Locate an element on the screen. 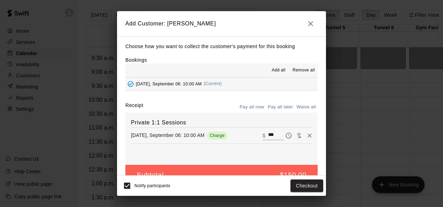 This screenshot has width=443, height=207. h5: Subtotal is located at coordinates (150, 175).